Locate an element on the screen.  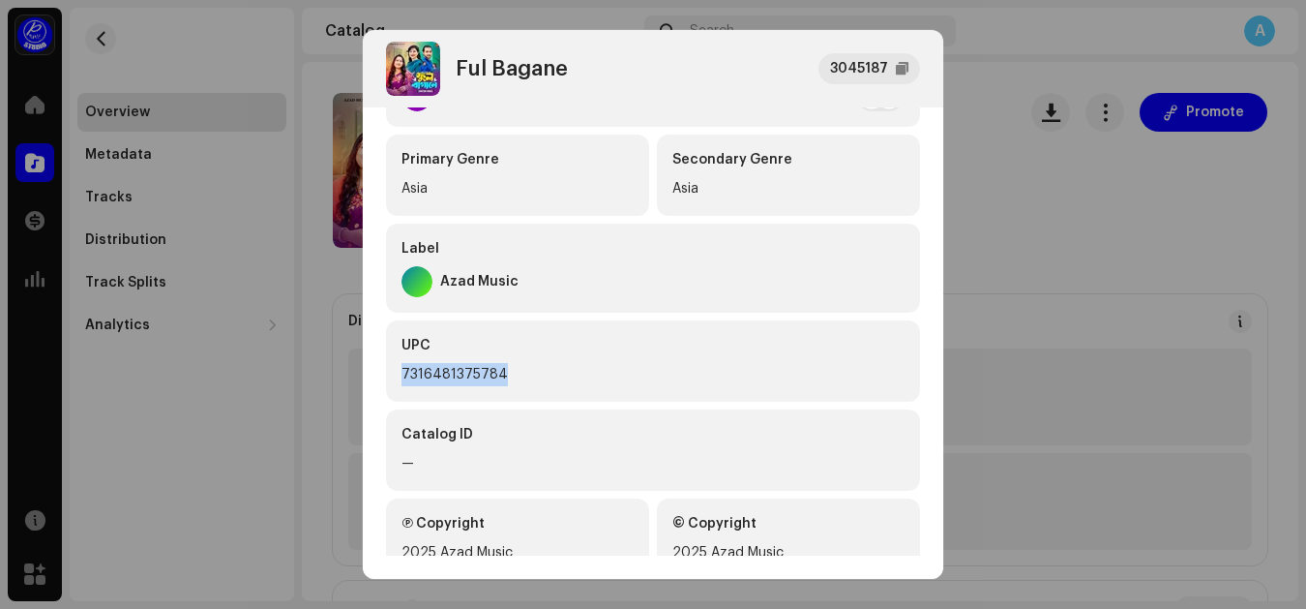
div: Ful Bagane is located at coordinates (512, 69).